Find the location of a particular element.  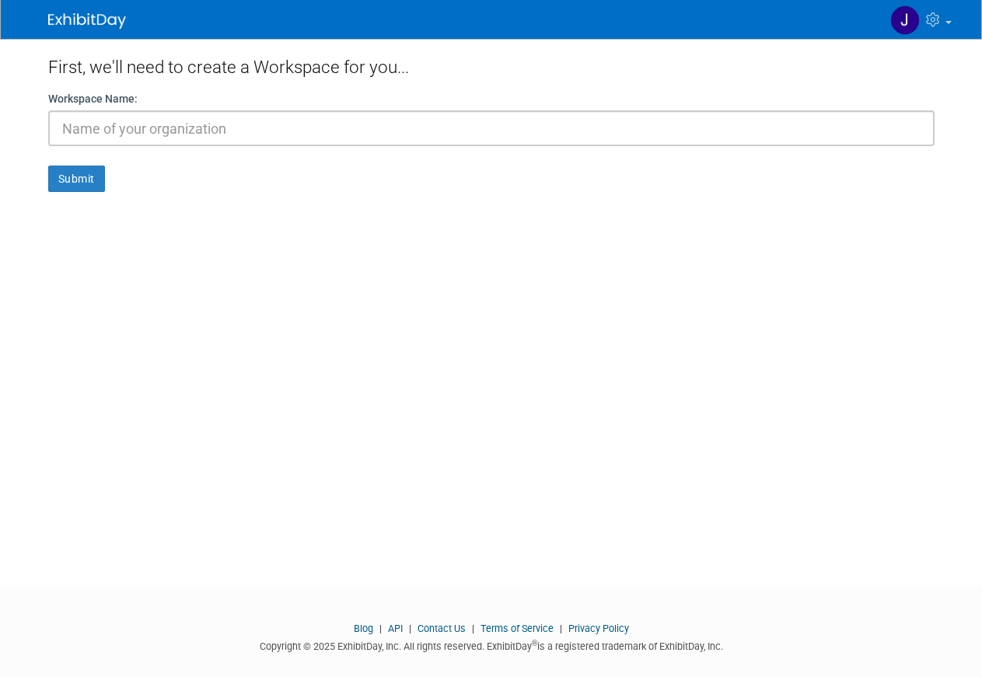

input: Name of your organization is located at coordinates (492, 128).